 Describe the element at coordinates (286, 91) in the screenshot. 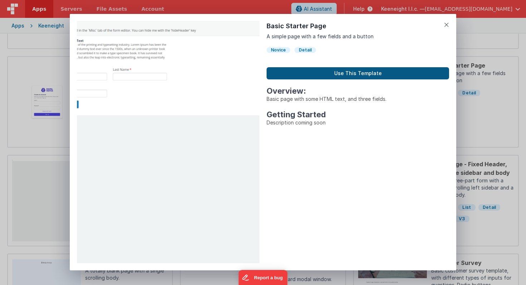

I see `strong: Overview:` at that location.